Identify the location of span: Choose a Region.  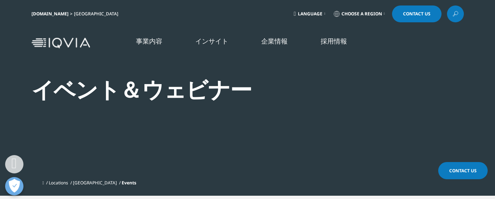
(361, 14).